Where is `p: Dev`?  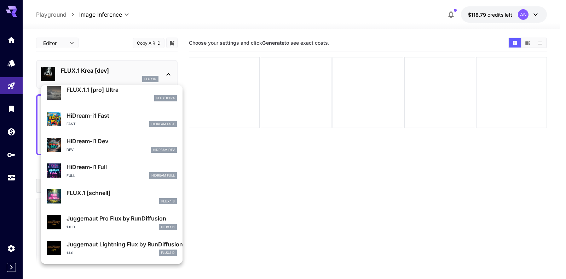
p: Dev is located at coordinates (70, 149).